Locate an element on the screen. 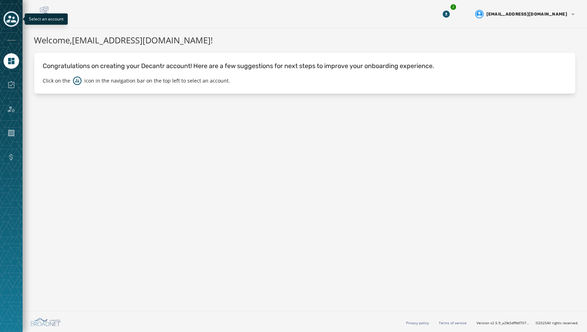 The width and height of the screenshot is (587, 332). div: 2 is located at coordinates (454, 7).